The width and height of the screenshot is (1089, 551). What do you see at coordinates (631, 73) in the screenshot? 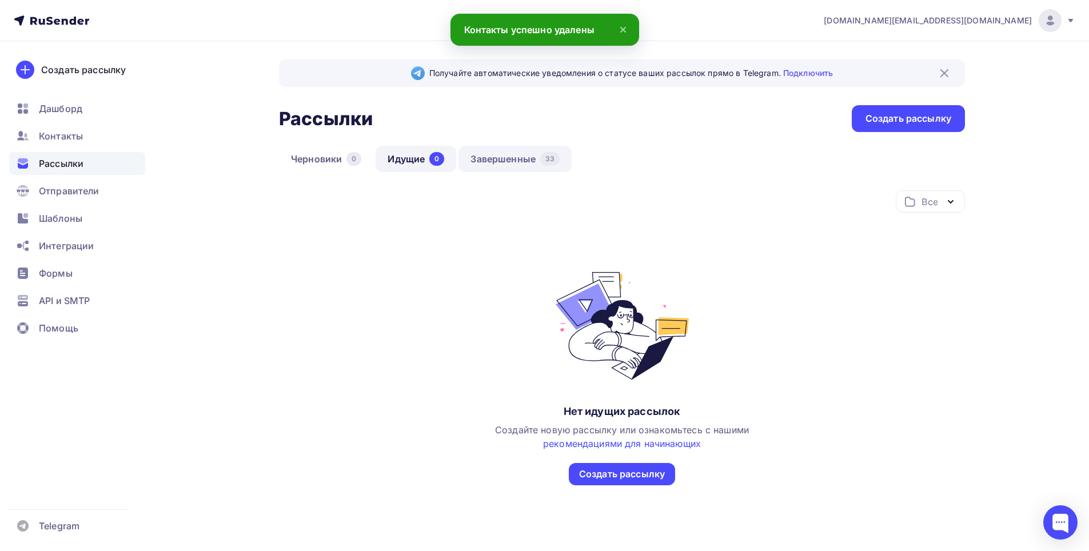
I see `span: Получайте автоматические уведомления о статусе ваших рассылок прямо в Telegram.` at bounding box center [631, 73].